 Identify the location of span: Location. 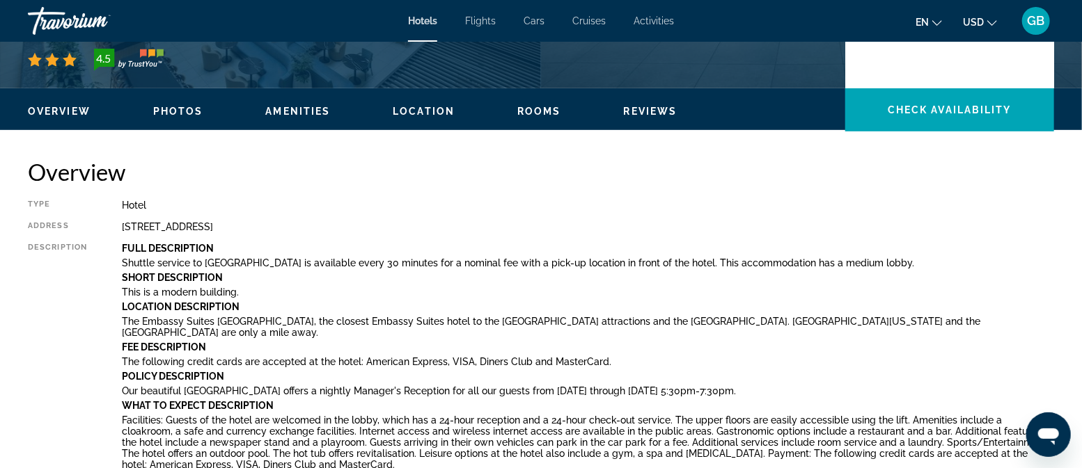
(423, 111).